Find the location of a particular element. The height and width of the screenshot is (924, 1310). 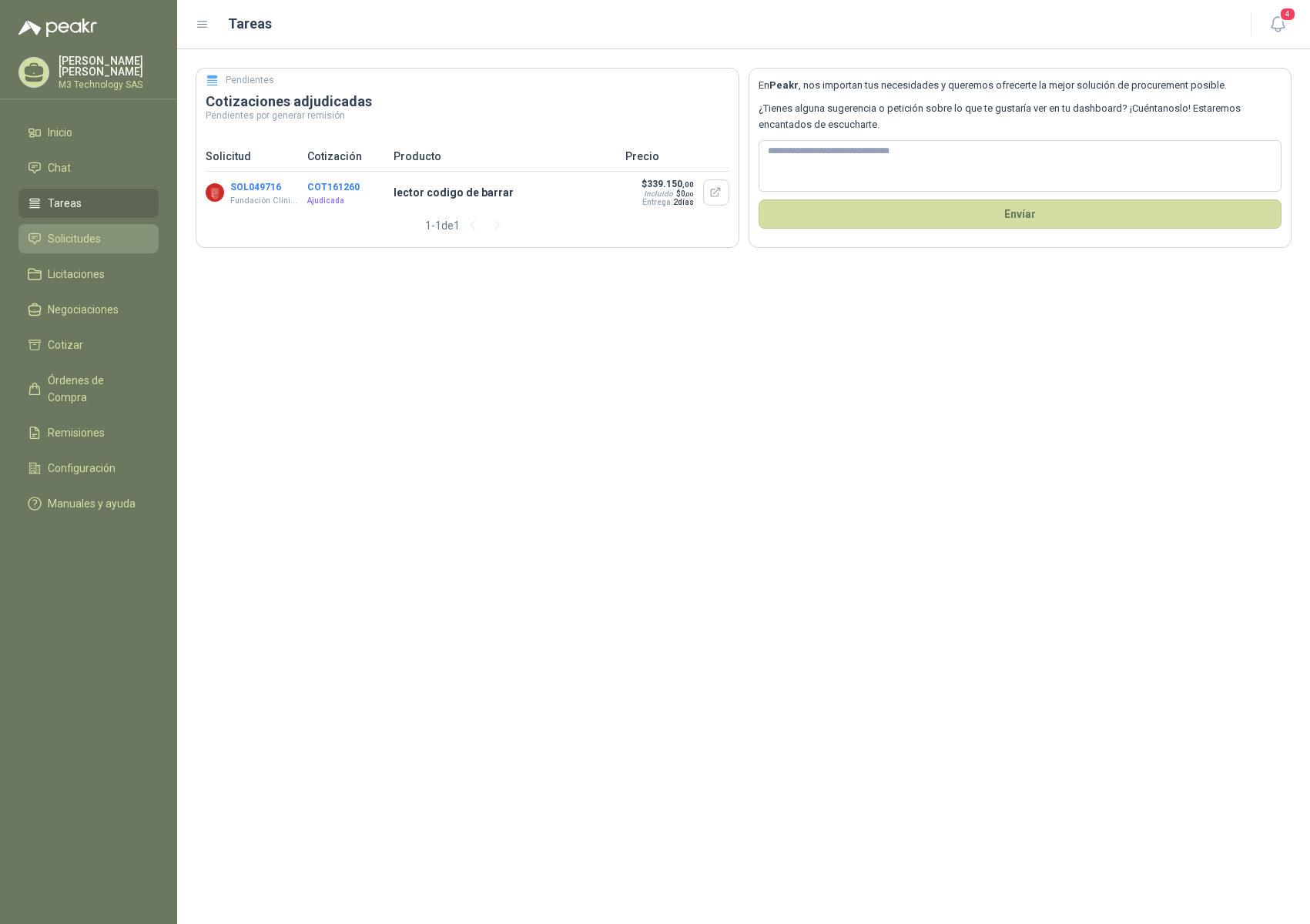

a: Tareas is located at coordinates (89, 203).